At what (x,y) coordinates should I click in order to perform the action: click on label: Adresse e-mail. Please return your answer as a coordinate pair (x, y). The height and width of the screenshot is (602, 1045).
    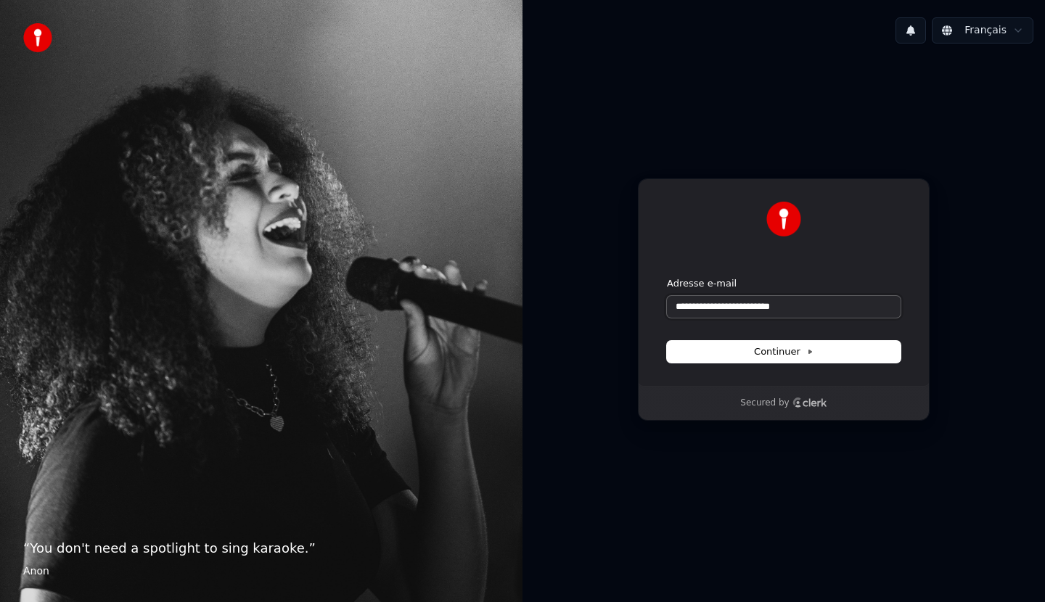
    Looking at the image, I should click on (702, 284).